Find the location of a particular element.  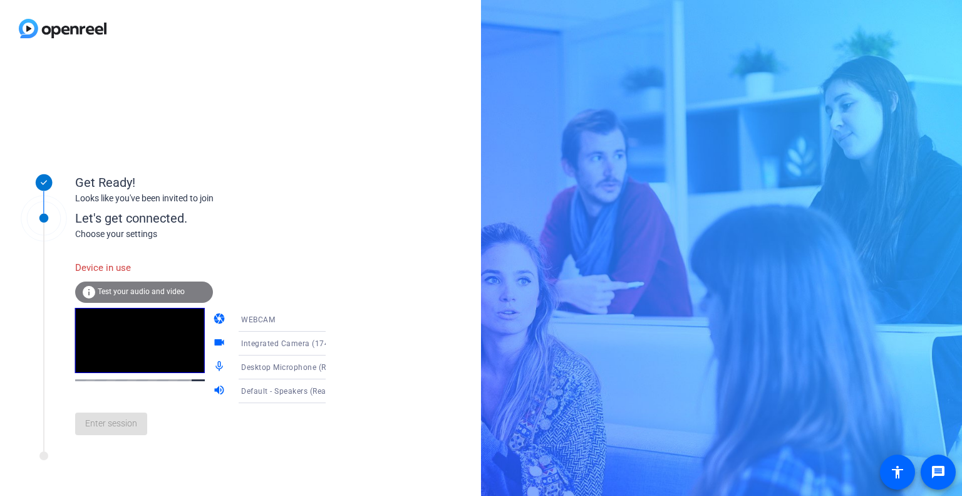

span: Test your audio and video is located at coordinates (141, 291).